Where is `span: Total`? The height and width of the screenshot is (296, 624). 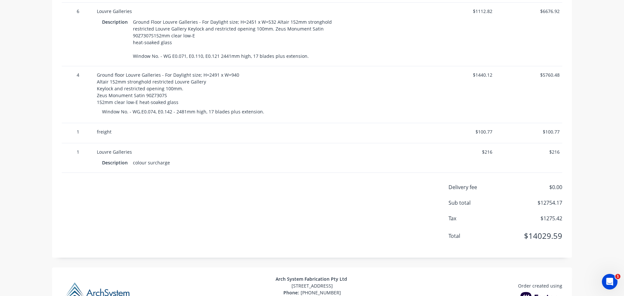
span: Total is located at coordinates (477, 236).